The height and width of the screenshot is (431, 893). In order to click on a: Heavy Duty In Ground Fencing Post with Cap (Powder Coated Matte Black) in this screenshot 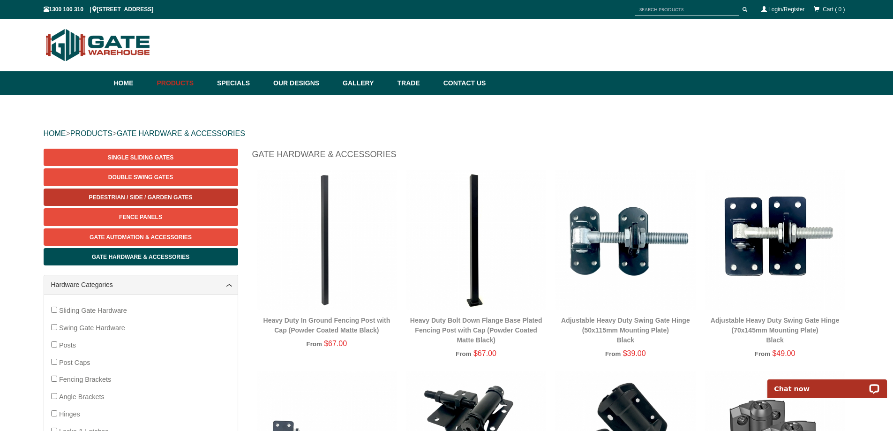, I will do `click(327, 325)`.